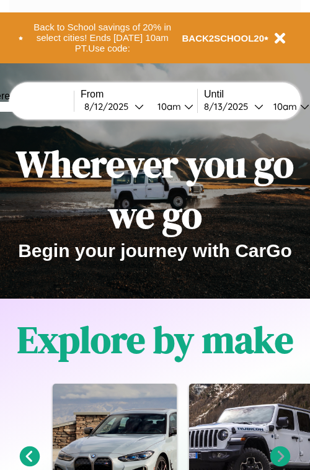  What do you see at coordinates (109, 106) in the screenshot?
I see `div: 8 / 12 / 2025` at bounding box center [109, 106].